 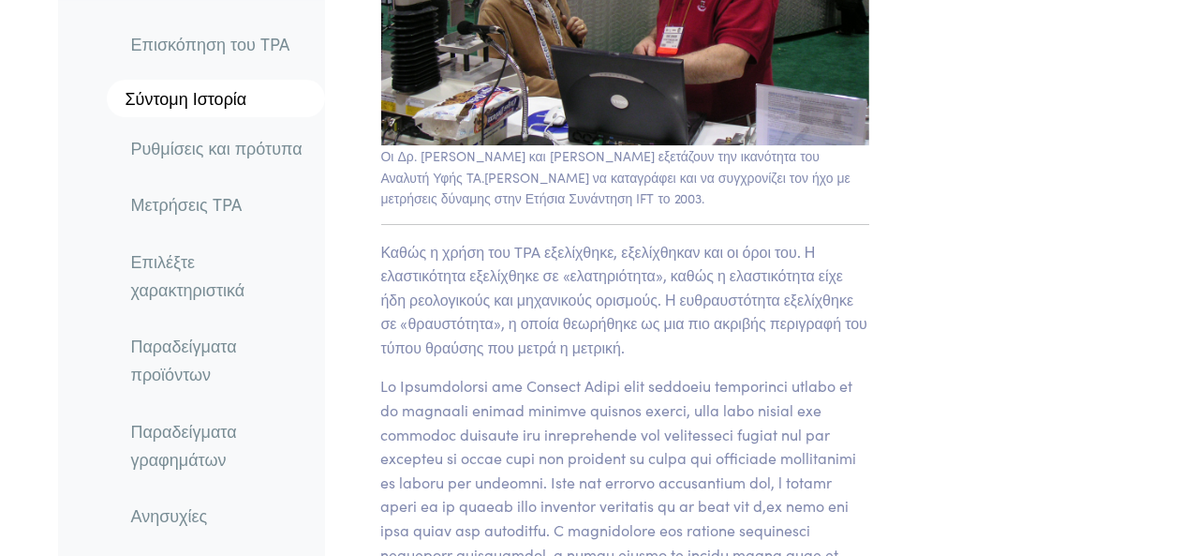 What do you see at coordinates (220, 44) in the screenshot?
I see `a: Επισκόπηση του TPA` at bounding box center [220, 44].